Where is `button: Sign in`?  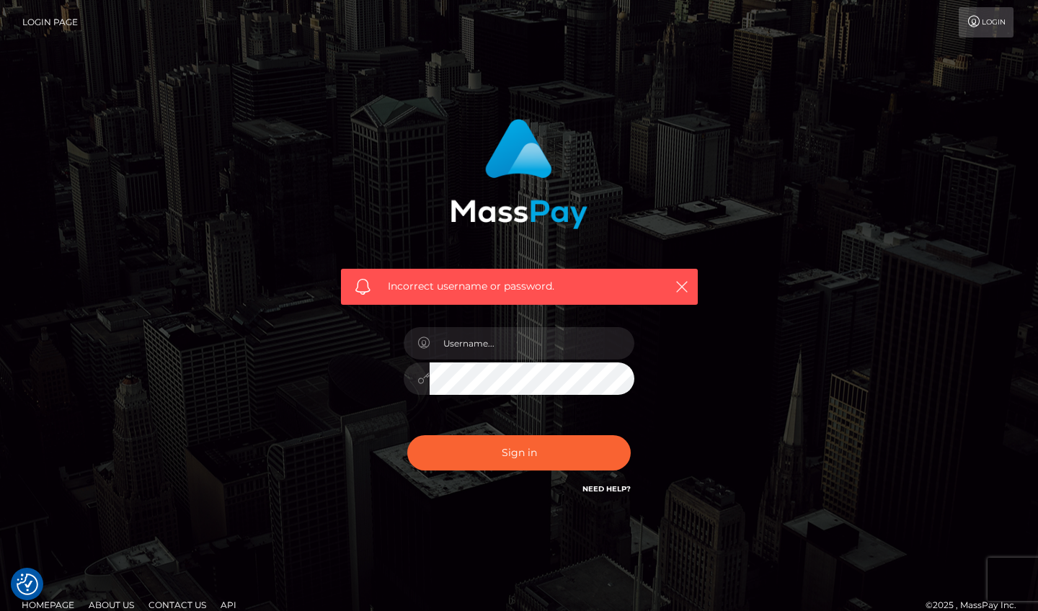 button: Sign in is located at coordinates (519, 453).